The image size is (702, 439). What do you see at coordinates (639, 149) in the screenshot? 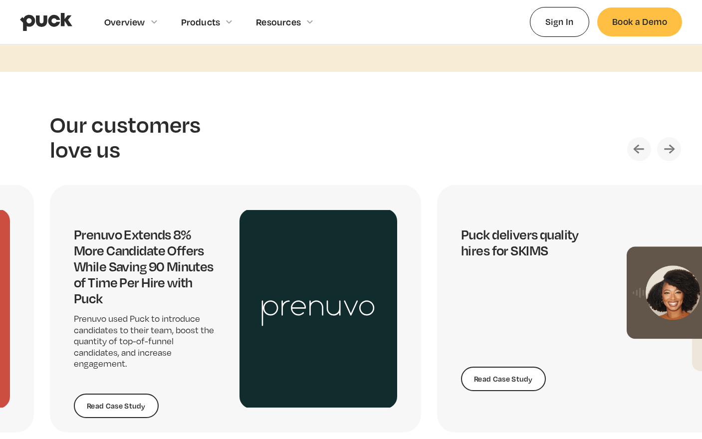
I see `div: Previous slide` at bounding box center [639, 149].